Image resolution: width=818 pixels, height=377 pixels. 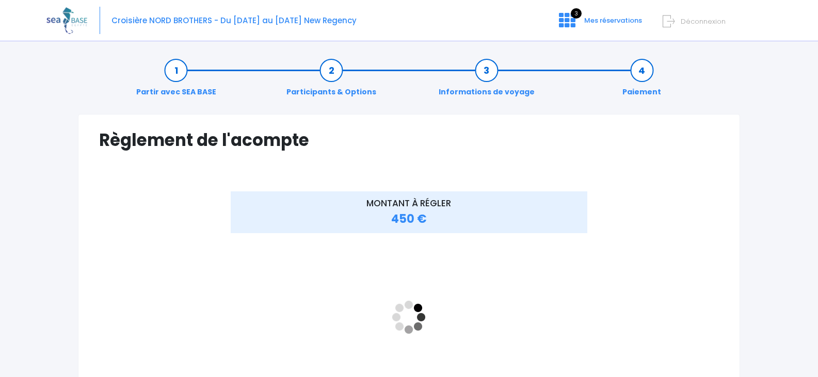 I want to click on span: 450 €, so click(x=409, y=219).